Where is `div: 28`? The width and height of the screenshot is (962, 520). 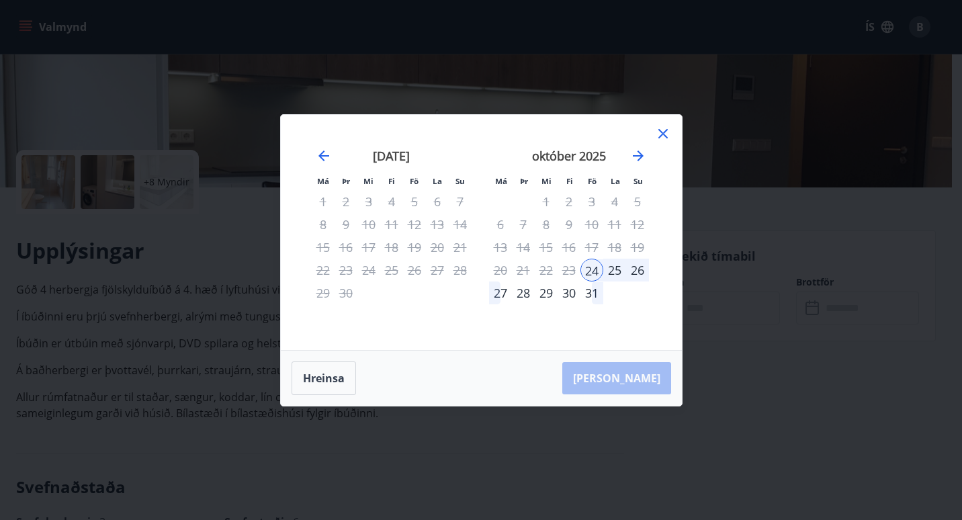
div: 28 is located at coordinates (523, 293).